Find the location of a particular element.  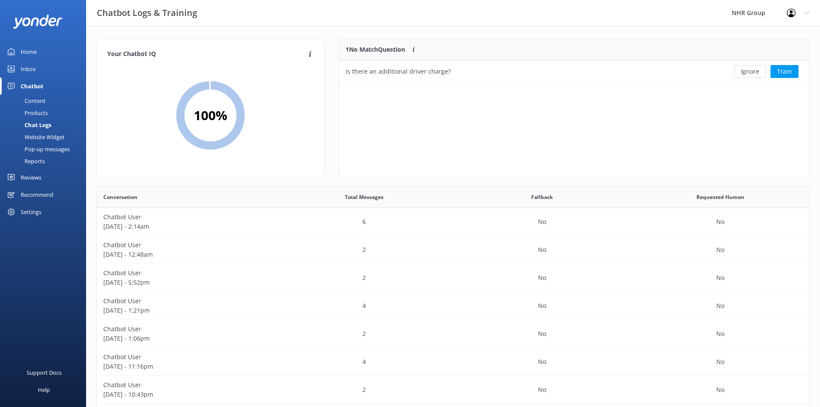

a: Chat Logs is located at coordinates (46, 125).